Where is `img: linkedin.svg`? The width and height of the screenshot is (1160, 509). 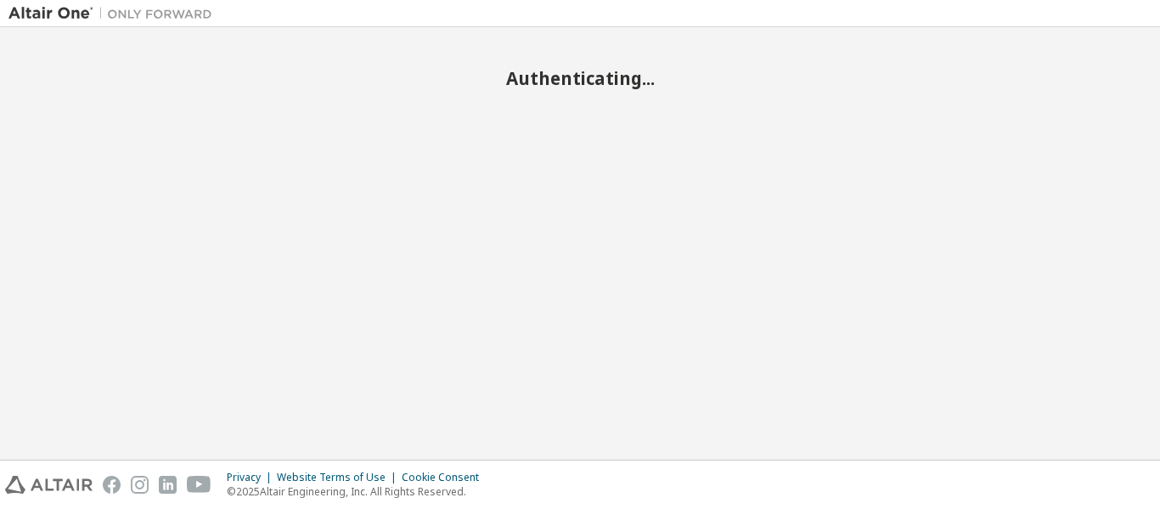
img: linkedin.svg is located at coordinates (167, 484).